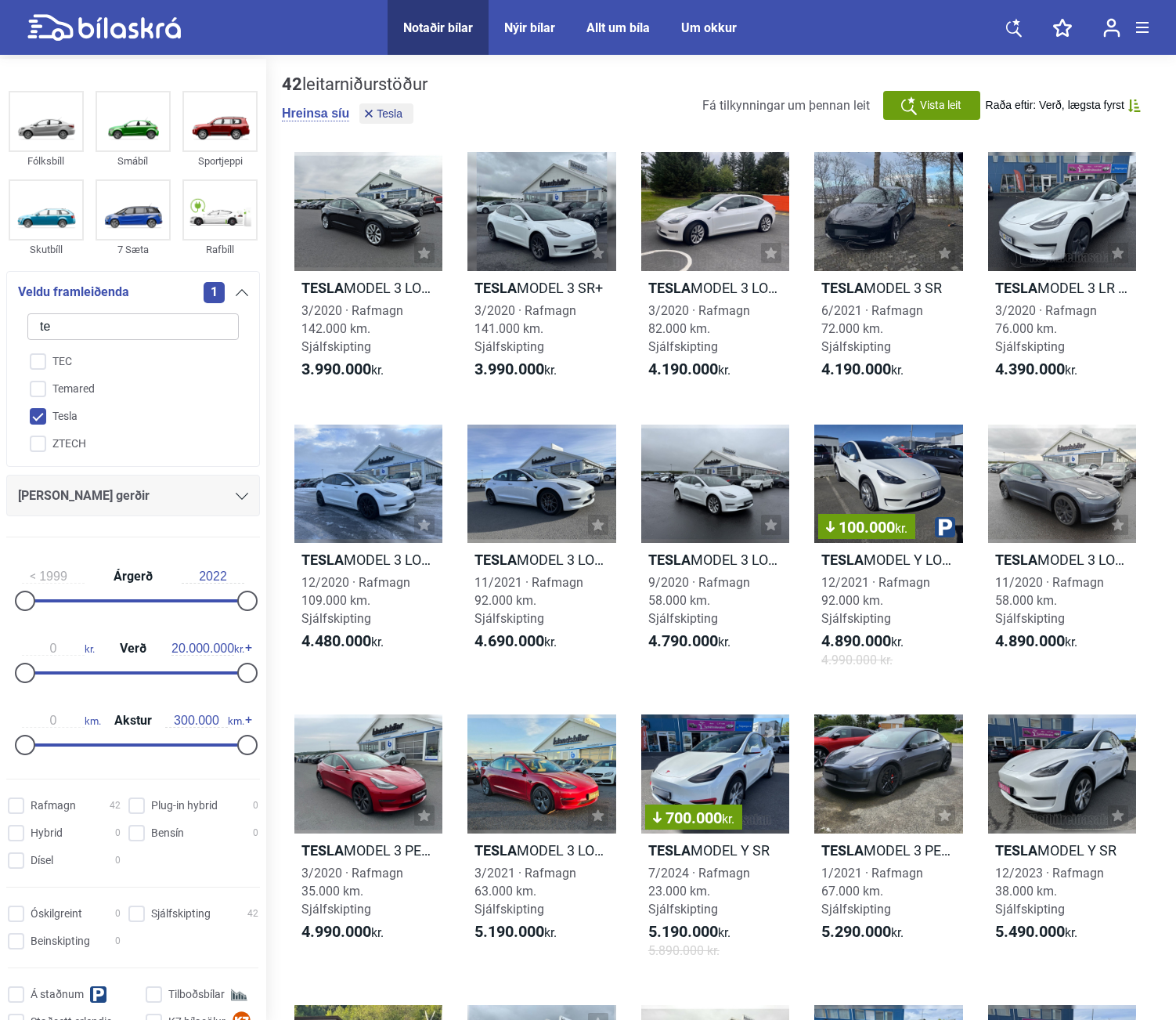  What do you see at coordinates (133, 648) in the screenshot?
I see `span: Verð` at bounding box center [133, 648].